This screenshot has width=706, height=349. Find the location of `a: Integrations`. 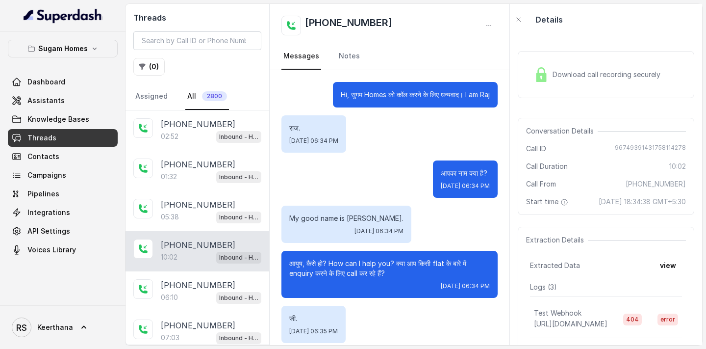

a: Integrations is located at coordinates (63, 212).